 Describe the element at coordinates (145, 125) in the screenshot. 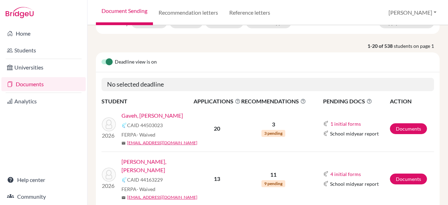

I see `span: CAID 44503023` at that location.